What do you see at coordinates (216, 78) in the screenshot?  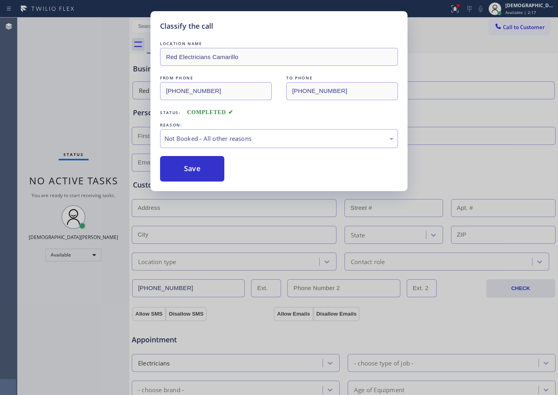 I see `div: FROM PHONE` at bounding box center [216, 78].